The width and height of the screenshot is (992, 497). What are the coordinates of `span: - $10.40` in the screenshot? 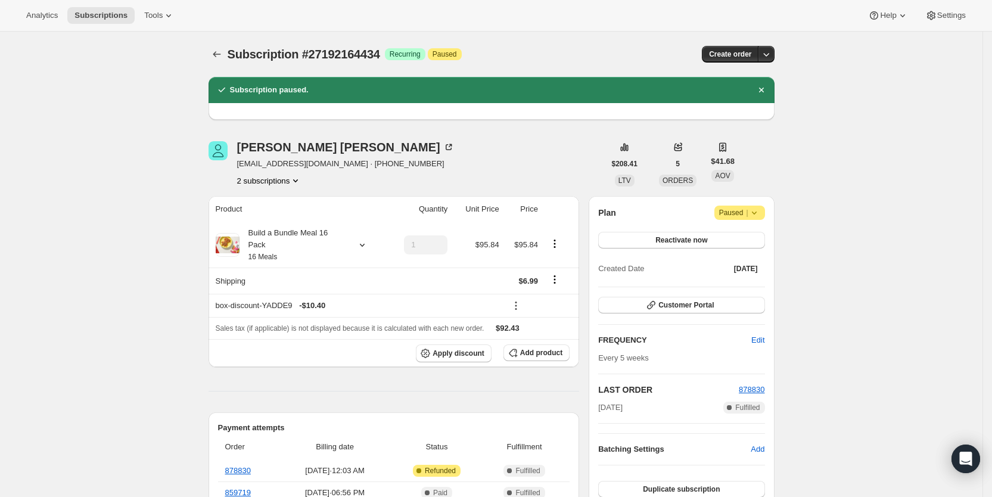 It's located at (312, 306).